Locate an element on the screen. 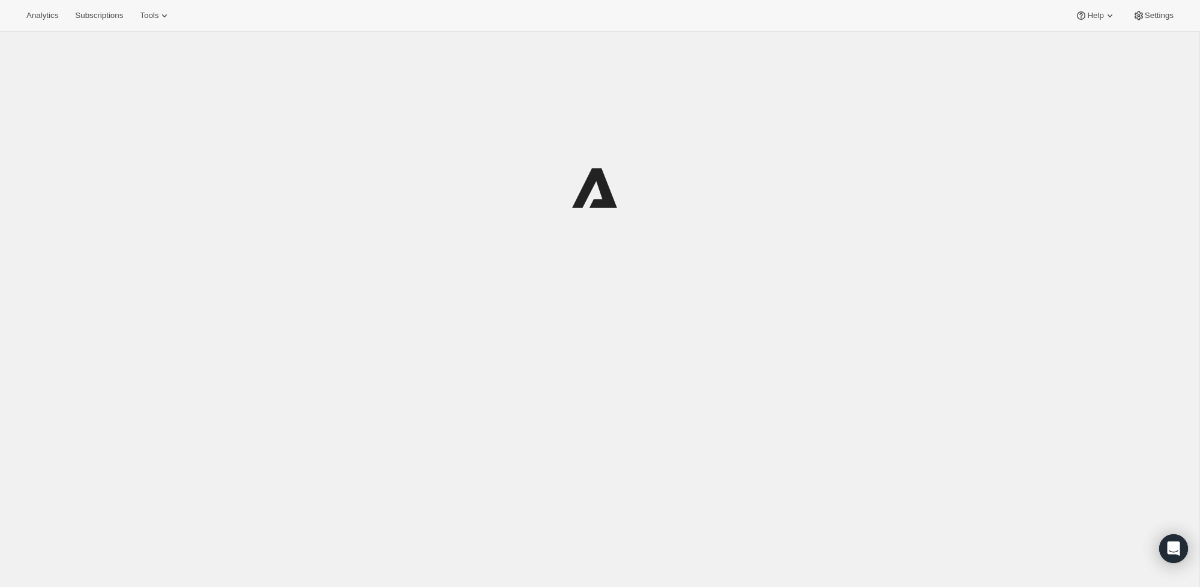 This screenshot has height=587, width=1200. span: Tools is located at coordinates (149, 16).